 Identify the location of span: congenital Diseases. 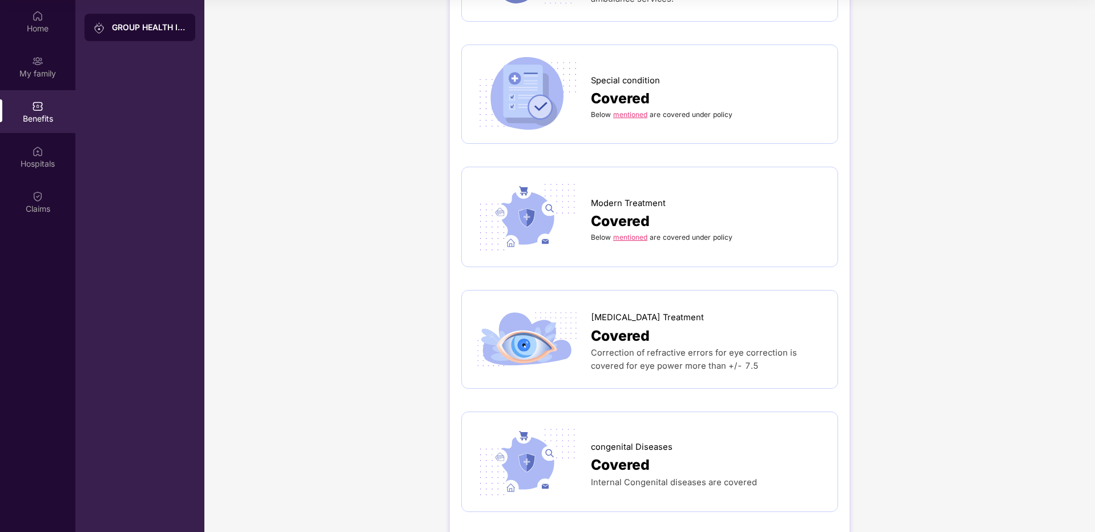
(631, 447).